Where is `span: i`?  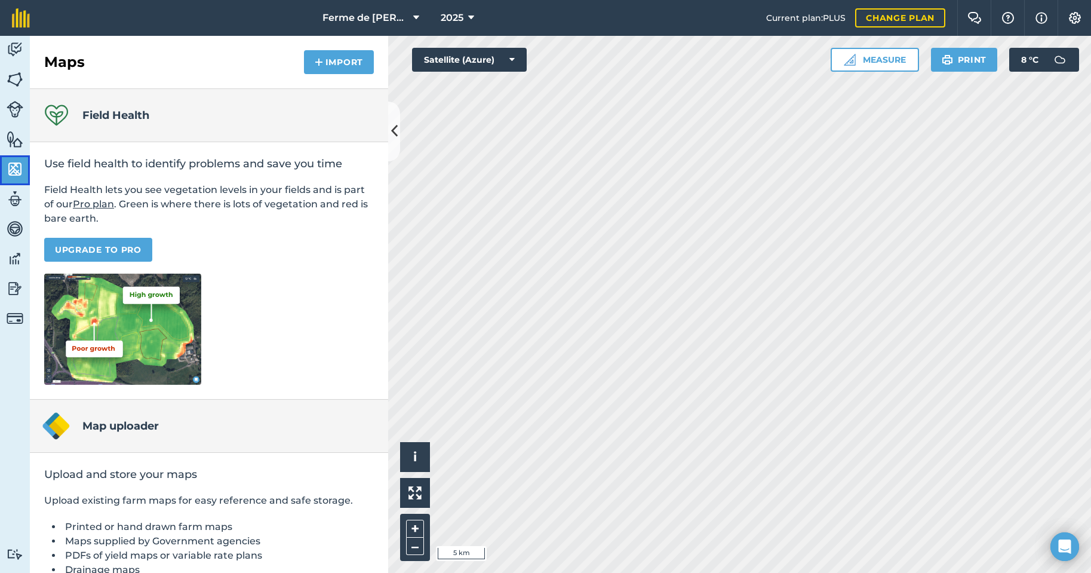
span: i is located at coordinates (415, 456).